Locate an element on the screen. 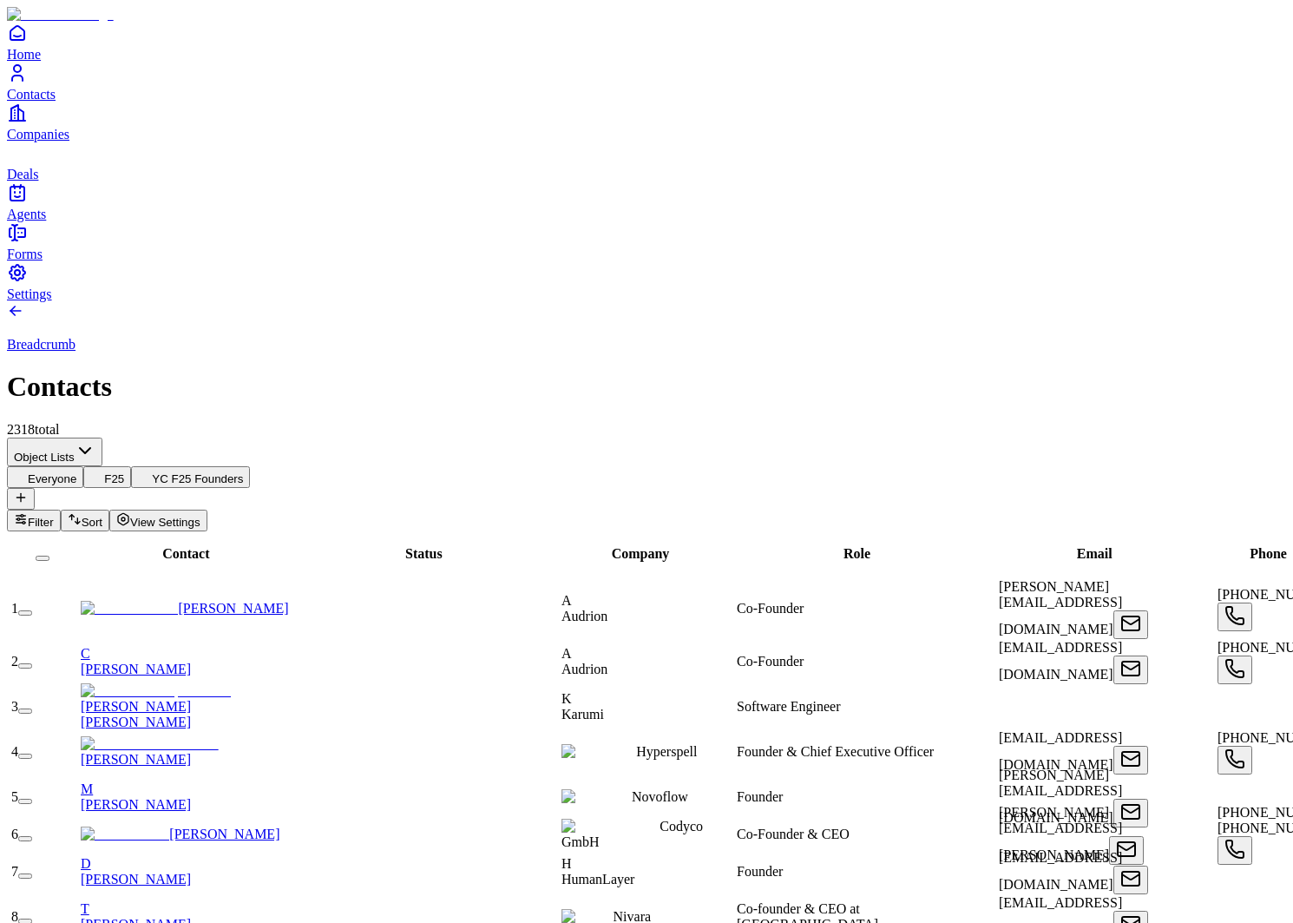 The image size is (1293, 923). span: 4 is located at coordinates (15, 751).